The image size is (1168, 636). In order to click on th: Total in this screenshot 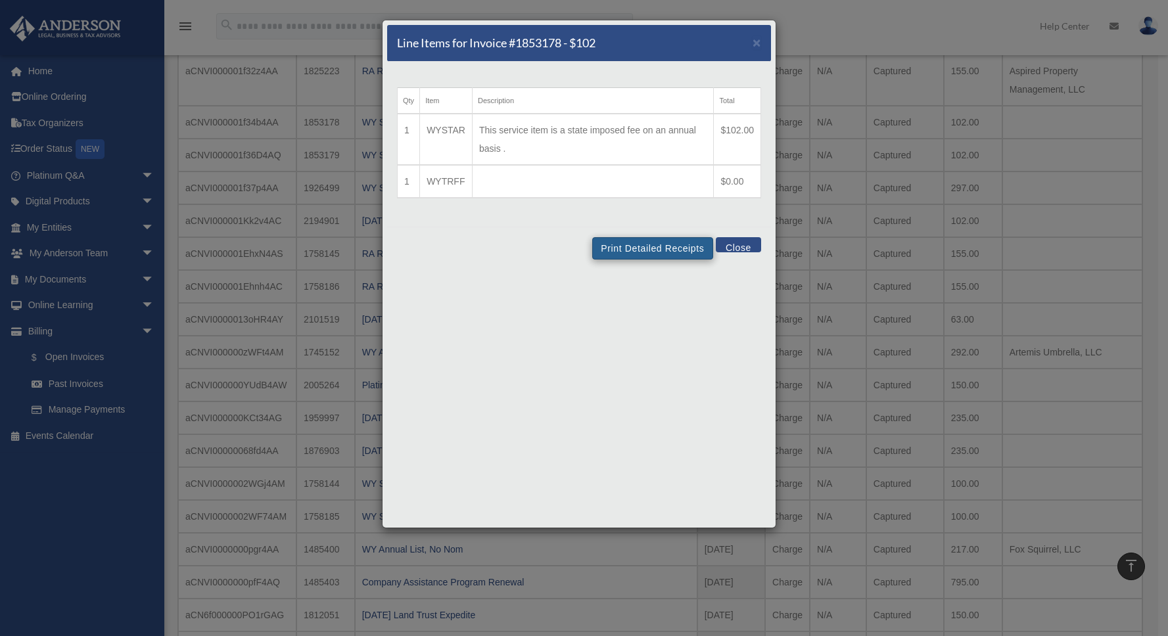, I will do `click(737, 101)`.